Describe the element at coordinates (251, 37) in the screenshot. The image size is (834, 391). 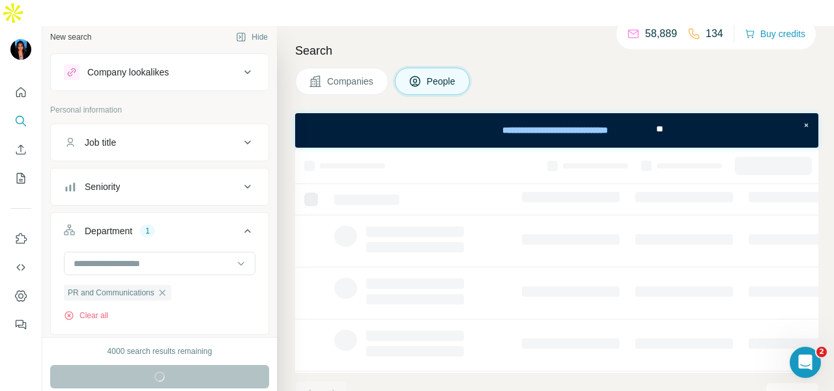
I see `button: Hide` at that location.